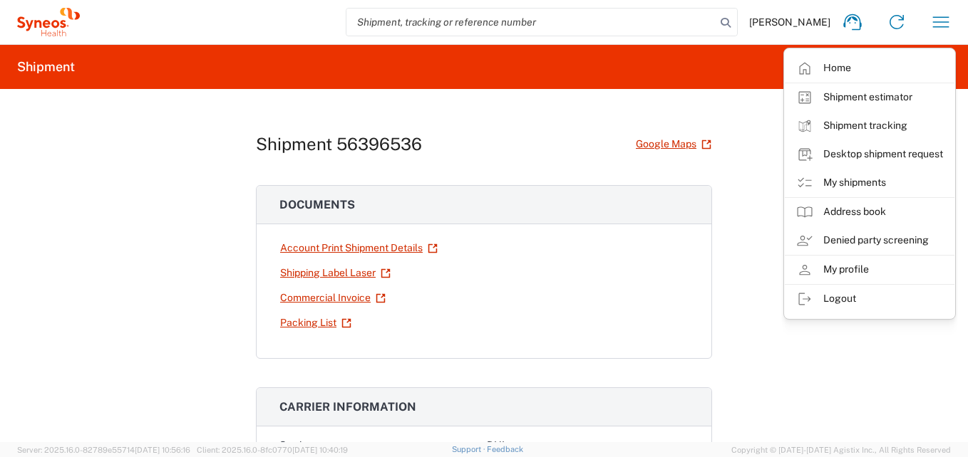 Image resolution: width=968 pixels, height=457 pixels. What do you see at coordinates (272, 450) in the screenshot?
I see `span: Client: 2025.16.0-8fc0770` at bounding box center [272, 450].